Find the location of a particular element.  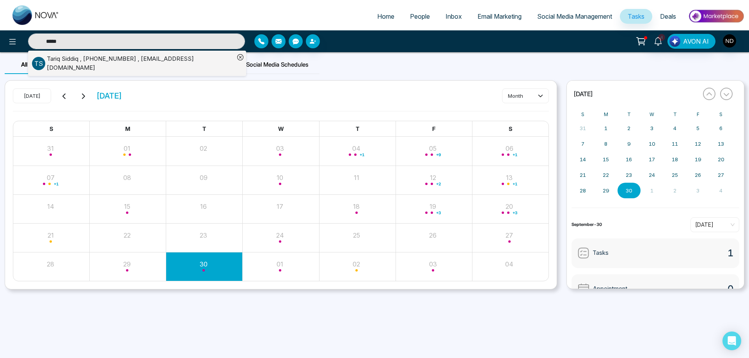

button: October 4, 2025 is located at coordinates (720, 191).